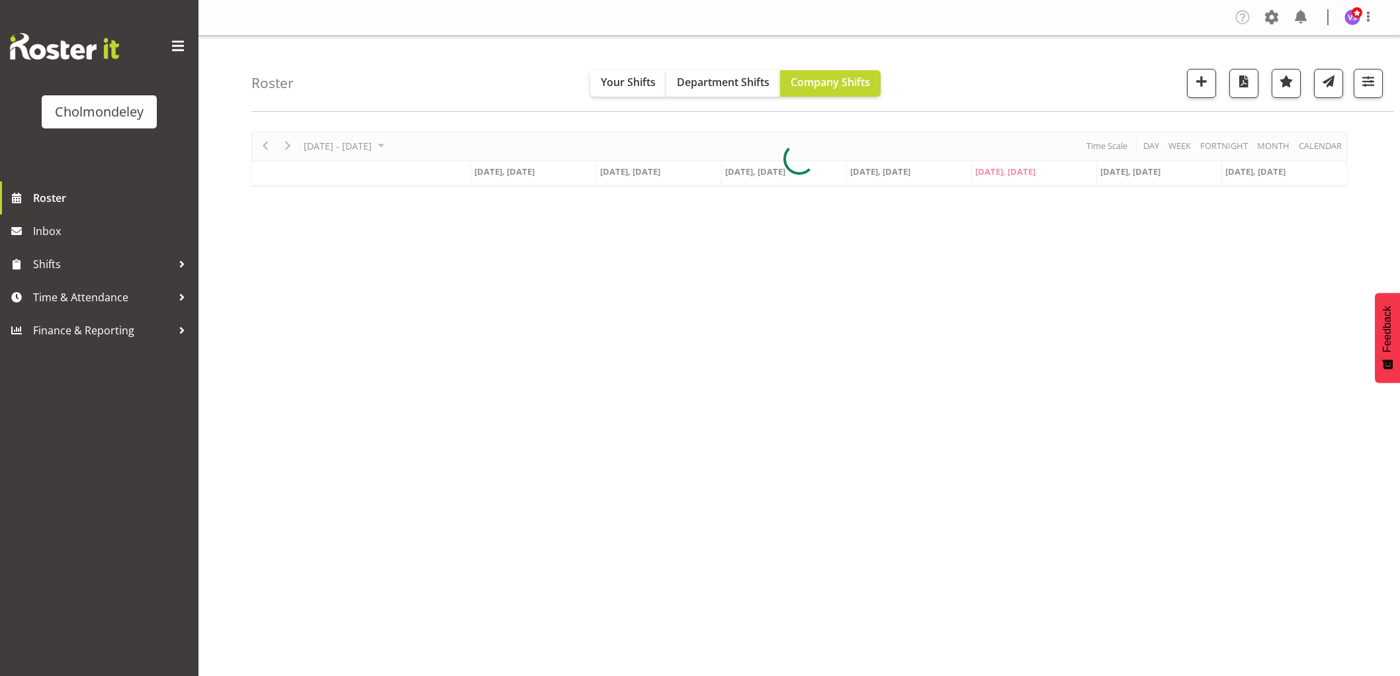  I want to click on button: Filter Shifts, so click(1369, 83).